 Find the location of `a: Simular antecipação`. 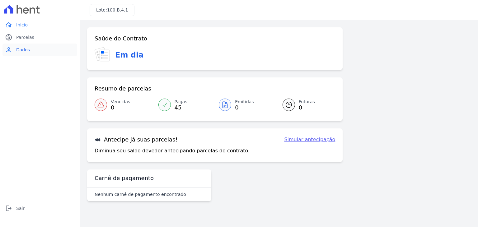

a: Simular antecipação is located at coordinates (310, 140).